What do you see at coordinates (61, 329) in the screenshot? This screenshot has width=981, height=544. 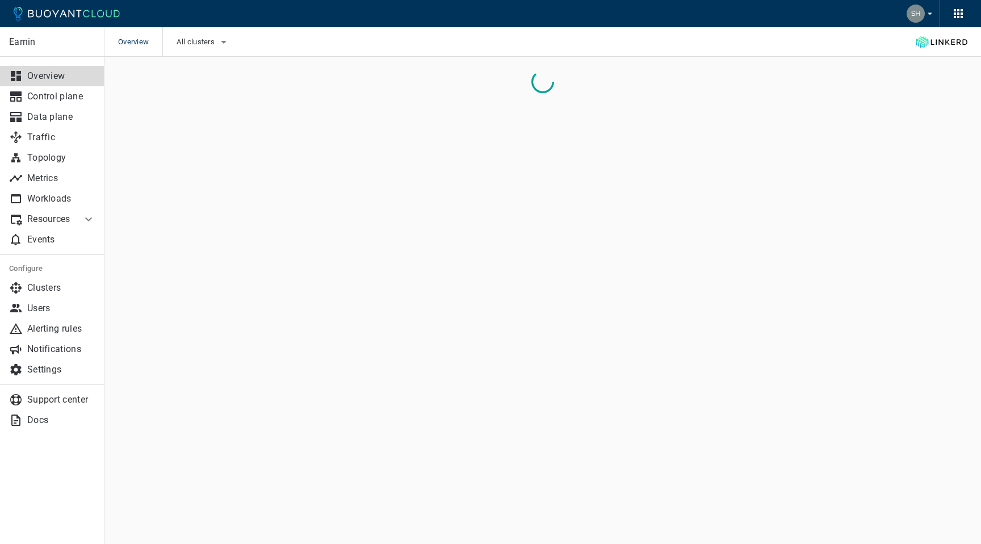 I see `p: Alerting rules` at bounding box center [61, 329].